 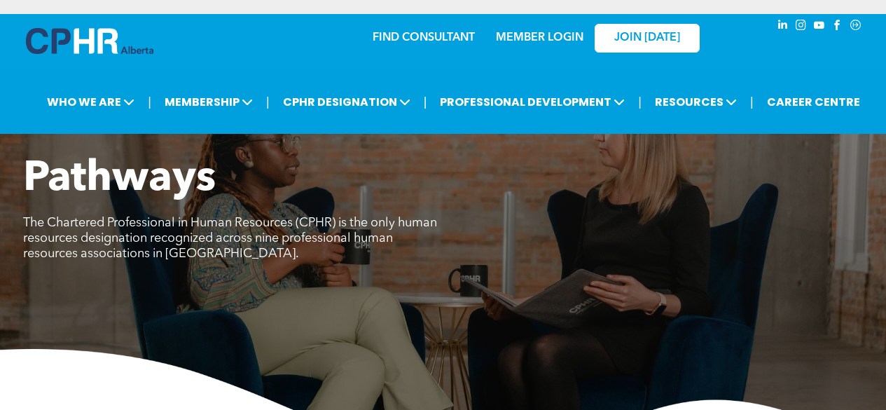 What do you see at coordinates (813, 102) in the screenshot?
I see `a: CAREER CENTRE` at bounding box center [813, 102].